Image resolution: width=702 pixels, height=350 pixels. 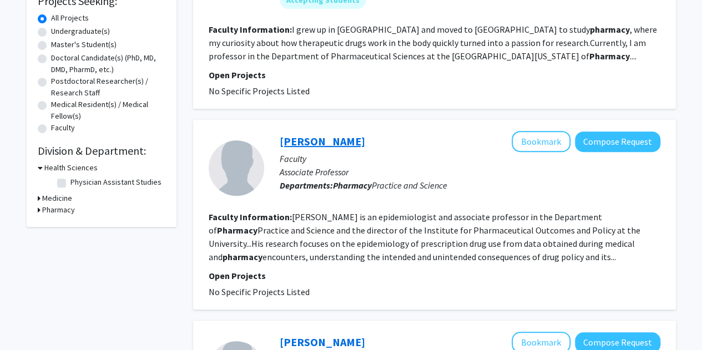 I want to click on button: Add Philip Delcher to Bookmarks, so click(x=541, y=142).